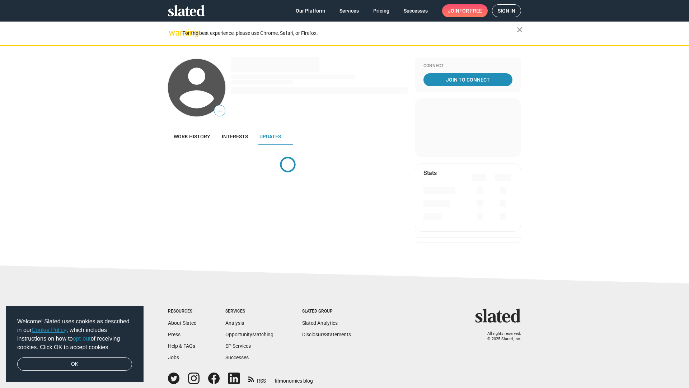  What do you see at coordinates (257, 378) in the screenshot?
I see `a: RSS` at bounding box center [257, 378].